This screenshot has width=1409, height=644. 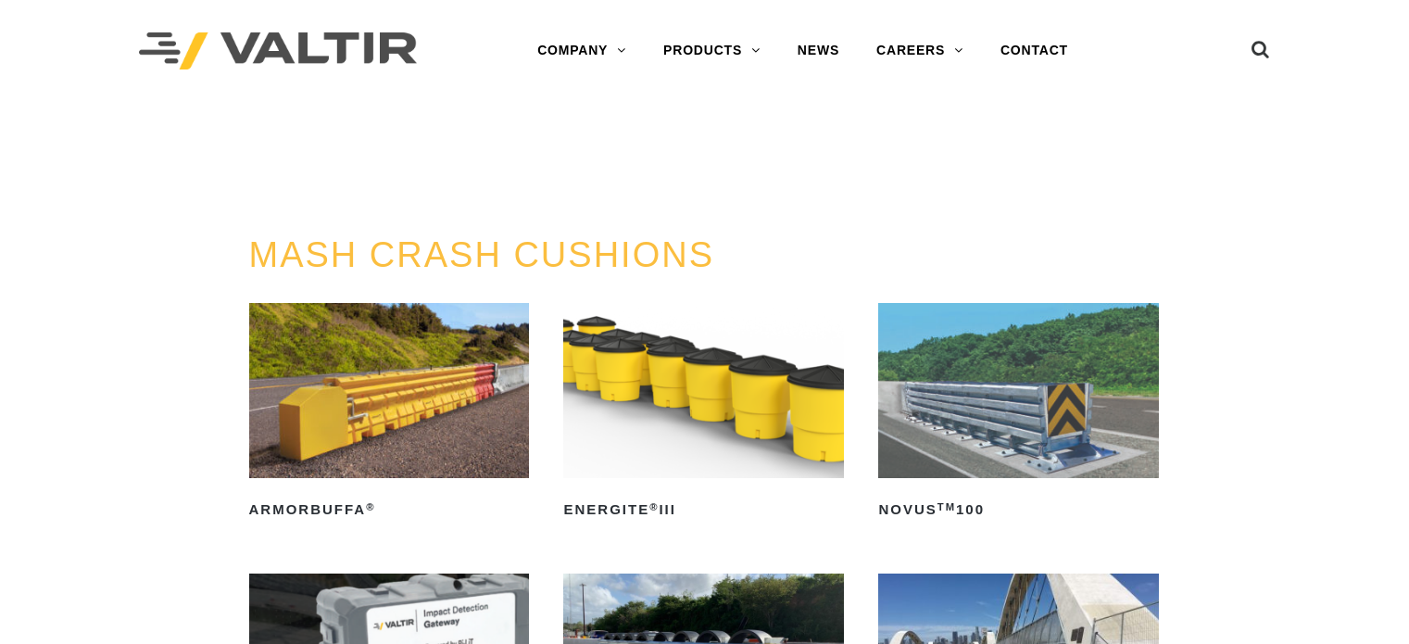 I want to click on img: Valtir, so click(x=278, y=51).